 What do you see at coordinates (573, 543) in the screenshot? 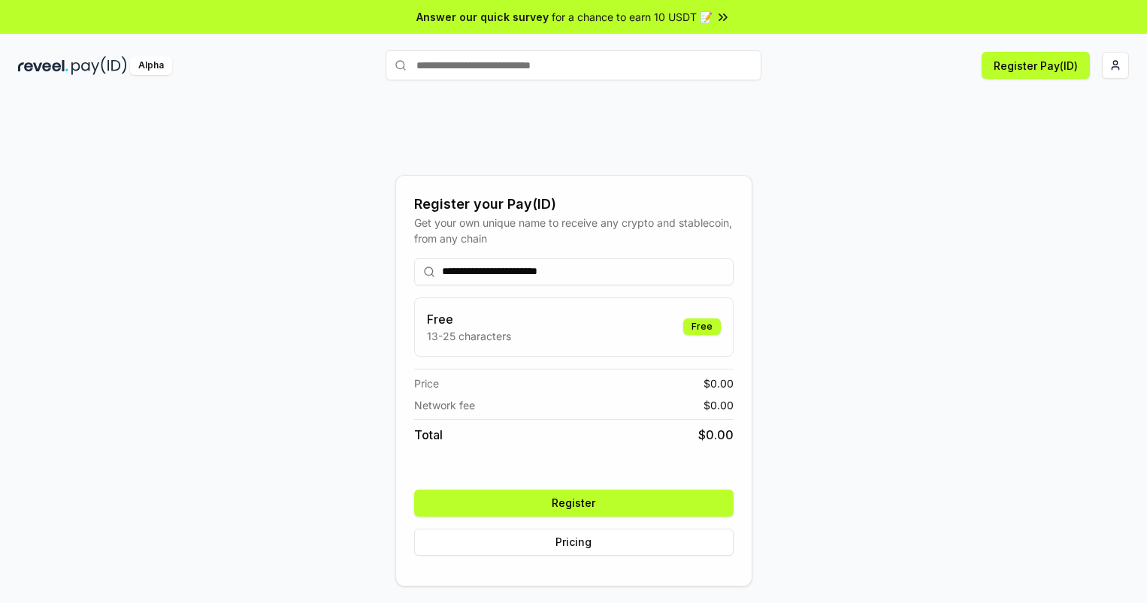
I see `button: Pricing` at bounding box center [573, 543].